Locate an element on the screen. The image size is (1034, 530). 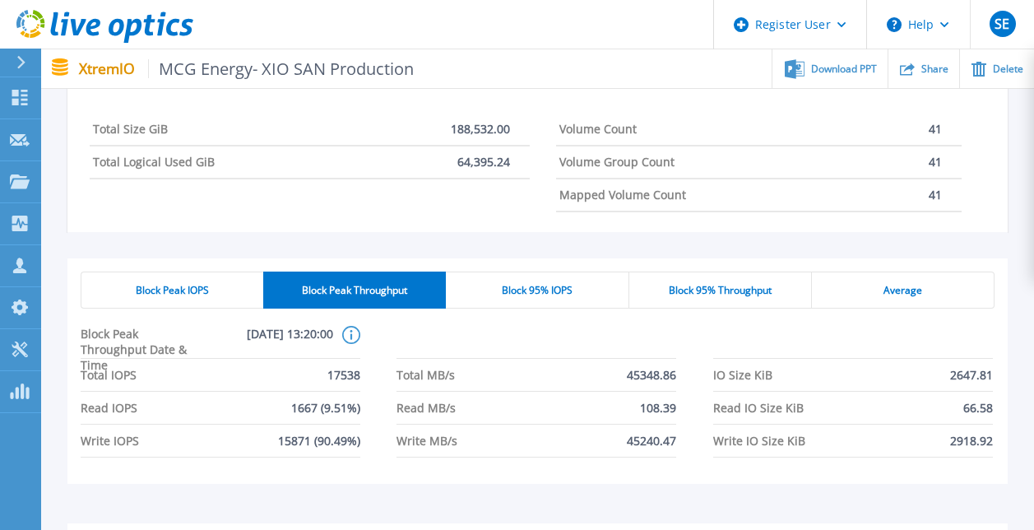
span: 17538 is located at coordinates (344, 374).